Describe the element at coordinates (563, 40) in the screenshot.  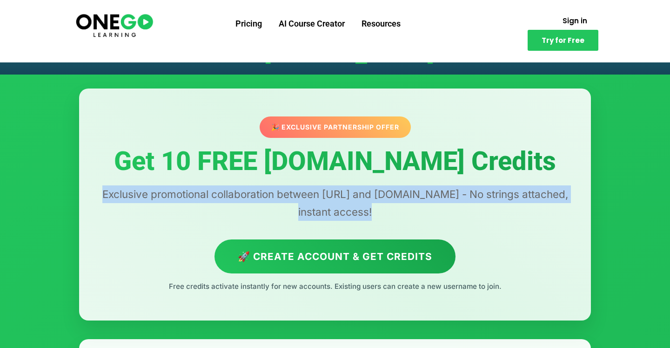
I see `a: Try for Free` at that location.